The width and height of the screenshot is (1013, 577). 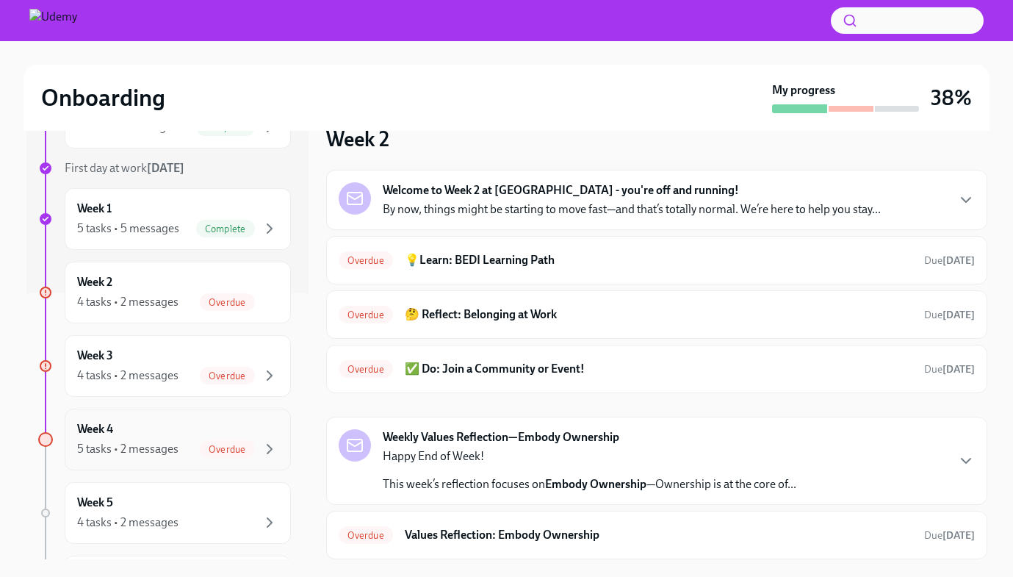 I want to click on h6: 🤔 Reflect: Belonging at Work, so click(x=658, y=315).